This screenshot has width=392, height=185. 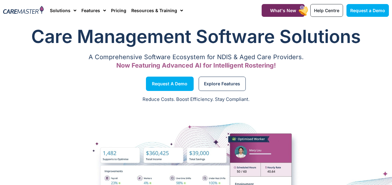 What do you see at coordinates (327, 10) in the screenshot?
I see `span: Help Centre` at bounding box center [327, 10].